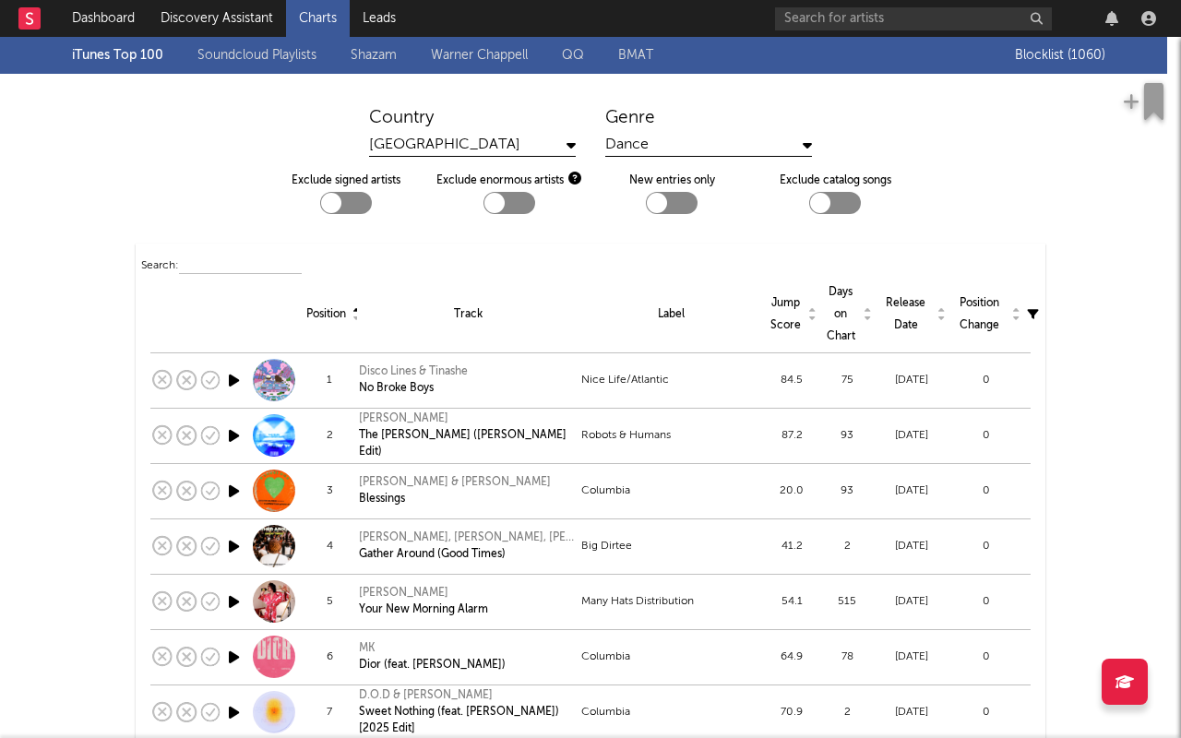  I want to click on div: 5, so click(329, 602).